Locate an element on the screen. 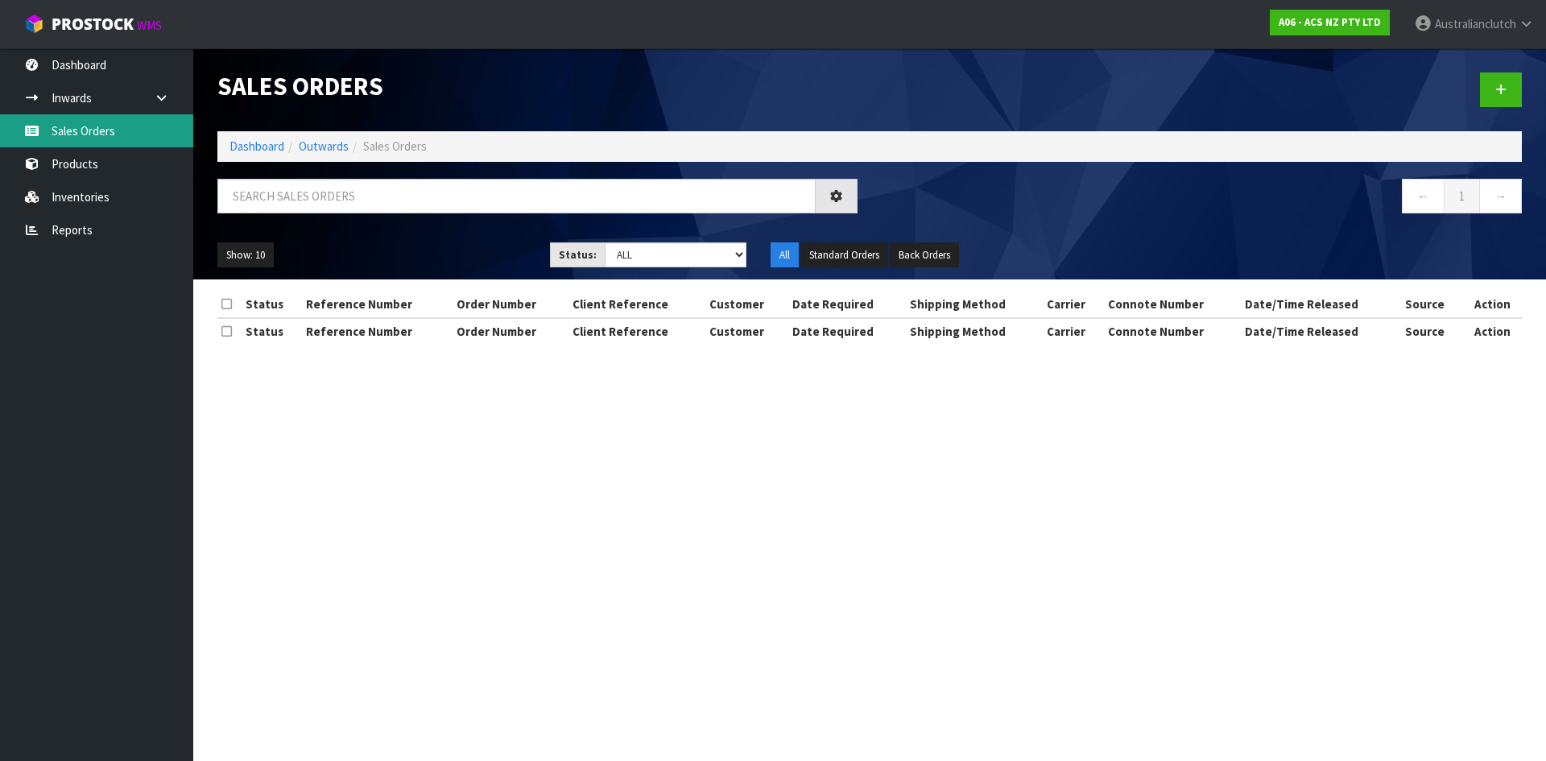  input: Search sales orders is located at coordinates (516, 196).